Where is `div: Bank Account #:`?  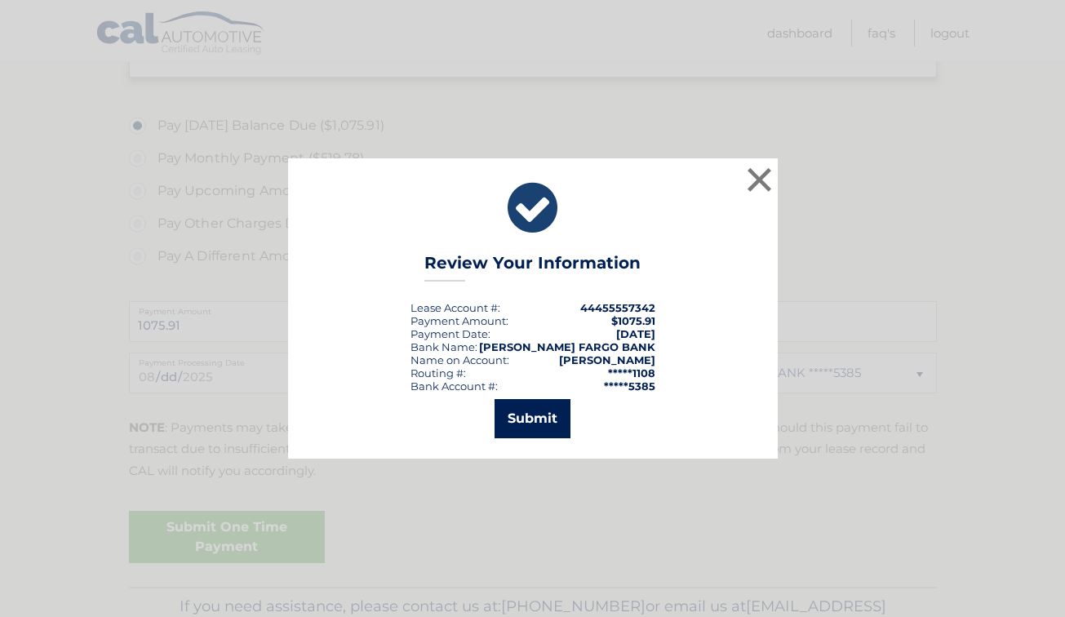
div: Bank Account #: is located at coordinates (454, 386).